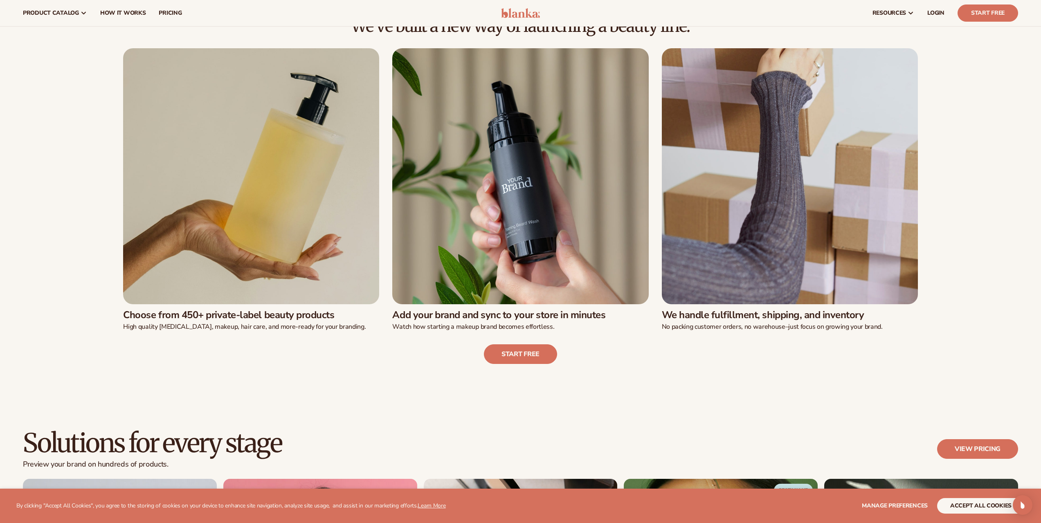  What do you see at coordinates (251, 176) in the screenshot?
I see `img: Female hand holding soap bottle.` at bounding box center [251, 176].